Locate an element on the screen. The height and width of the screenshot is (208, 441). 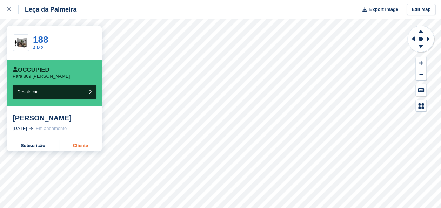
a: 188 is located at coordinates (40, 40).